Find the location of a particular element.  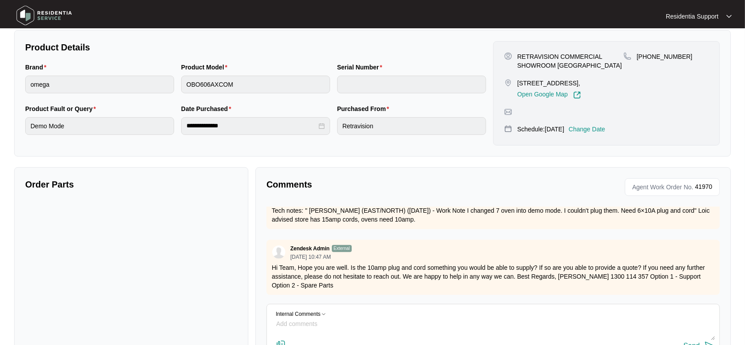

input: Product Fault or Query is located at coordinates (99, 126).